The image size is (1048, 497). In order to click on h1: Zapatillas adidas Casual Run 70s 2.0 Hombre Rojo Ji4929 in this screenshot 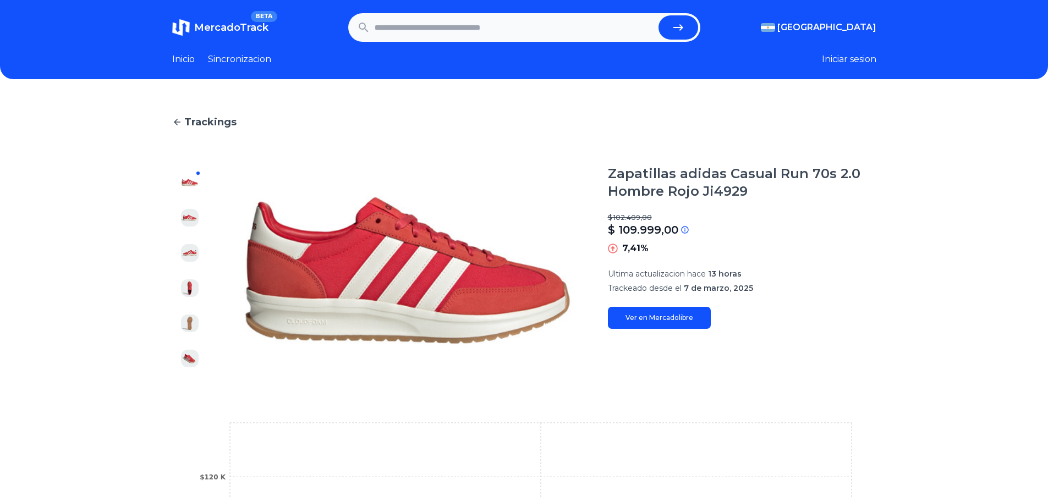, I will do `click(742, 183)`.